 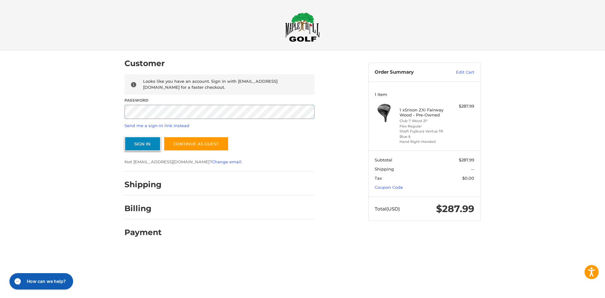 What do you see at coordinates (219, 101) in the screenshot?
I see `label: Password` at bounding box center [219, 101].